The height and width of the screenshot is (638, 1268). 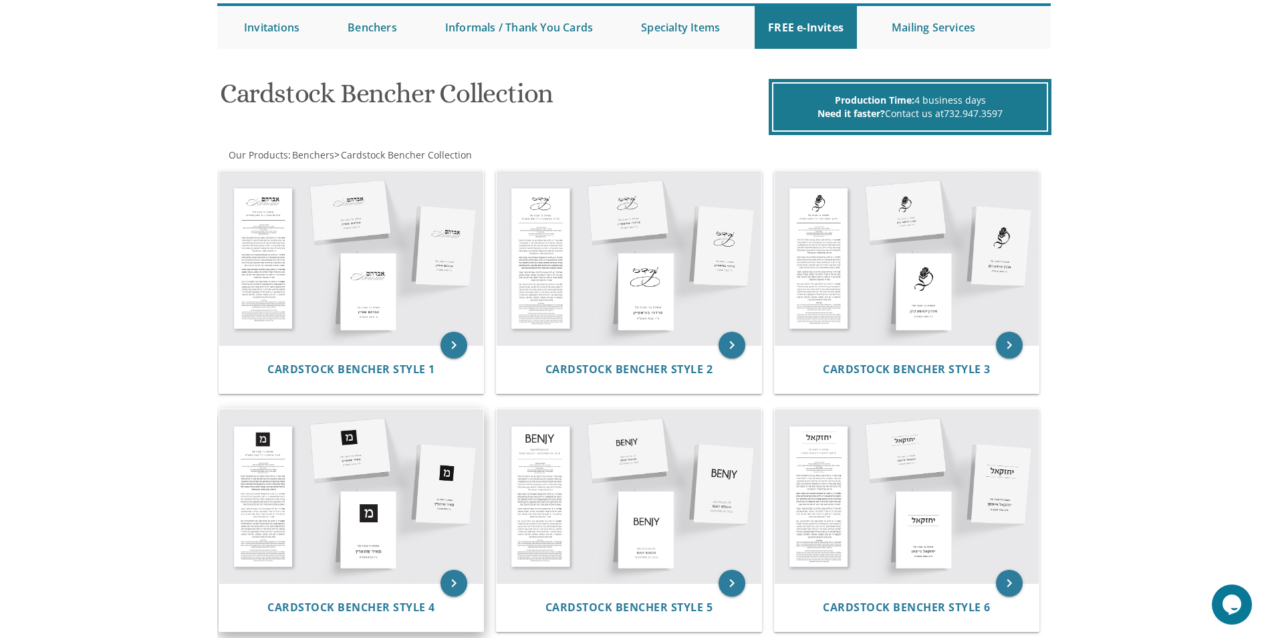 I want to click on img: Cardstock Bencher Style 3, so click(x=907, y=258).